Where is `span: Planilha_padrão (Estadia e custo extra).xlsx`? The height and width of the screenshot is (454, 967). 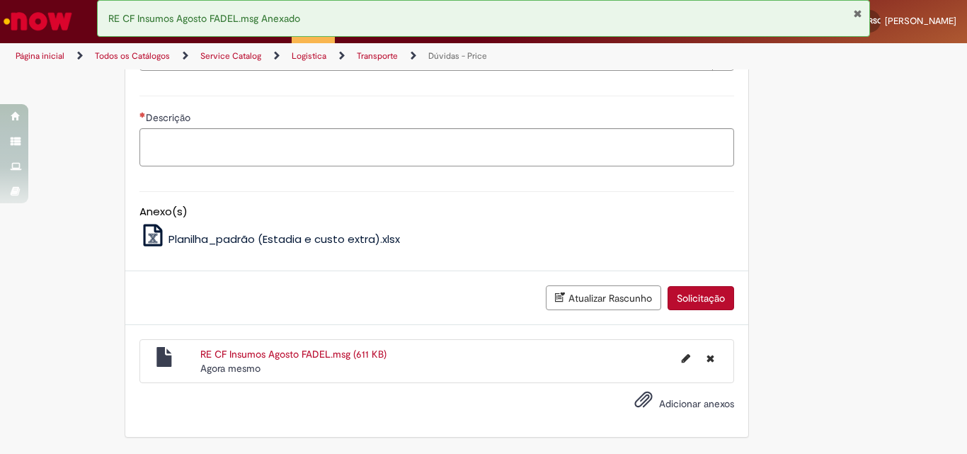
span: Planilha_padrão (Estadia e custo extra).xlsx is located at coordinates (284, 238).